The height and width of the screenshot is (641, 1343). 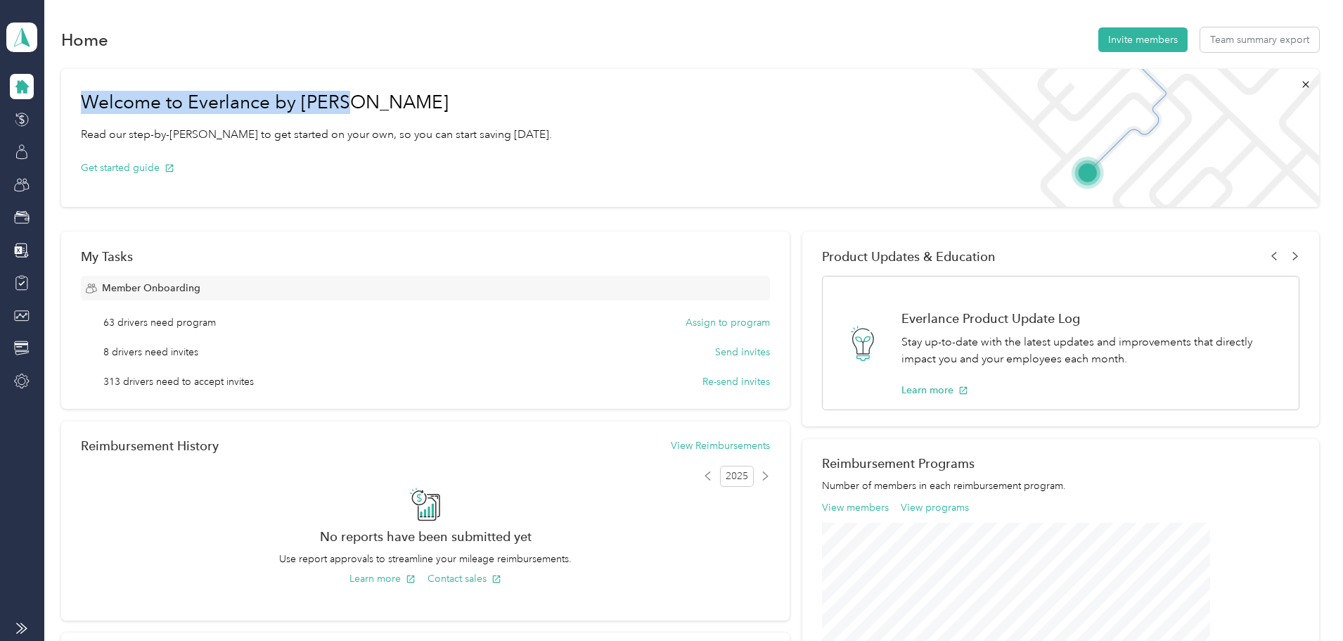 I want to click on button: Get started guide, so click(x=127, y=167).